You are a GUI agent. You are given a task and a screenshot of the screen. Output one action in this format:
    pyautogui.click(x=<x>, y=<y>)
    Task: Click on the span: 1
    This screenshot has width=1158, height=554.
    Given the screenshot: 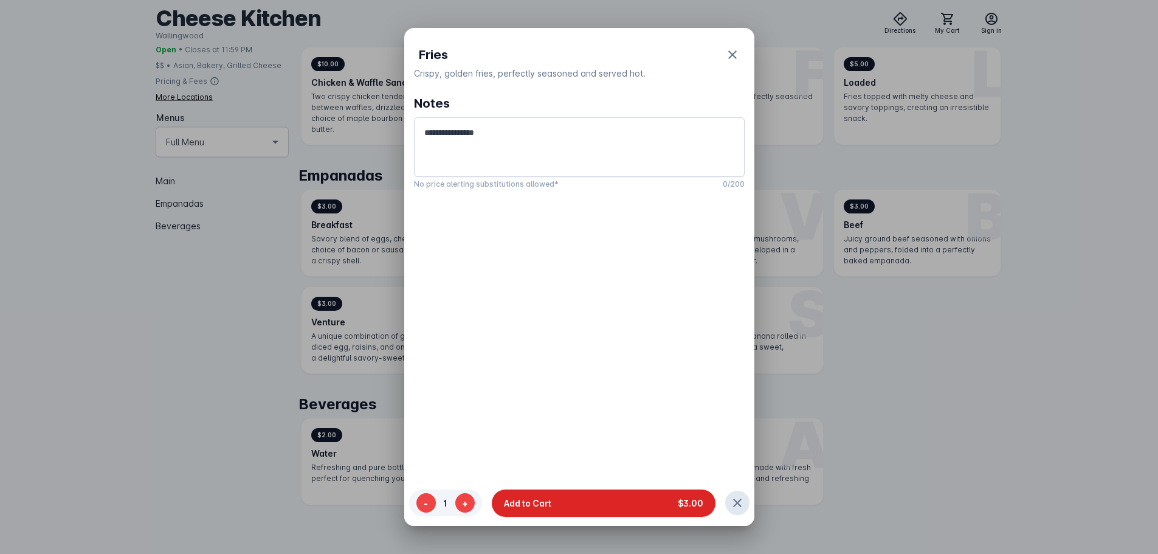 What is the action you would take?
    pyautogui.click(x=445, y=502)
    